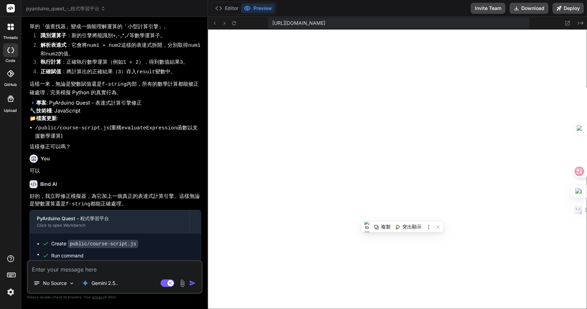 This screenshot has height=309, width=587. I want to click on button: Preview, so click(258, 8).